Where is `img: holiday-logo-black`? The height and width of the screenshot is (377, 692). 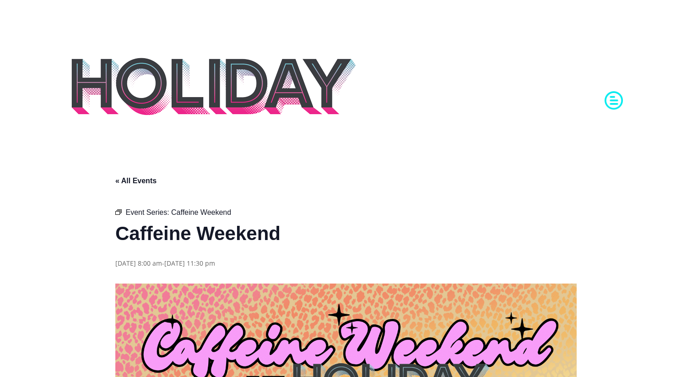
img: holiday-logo-black is located at coordinates (213, 86).